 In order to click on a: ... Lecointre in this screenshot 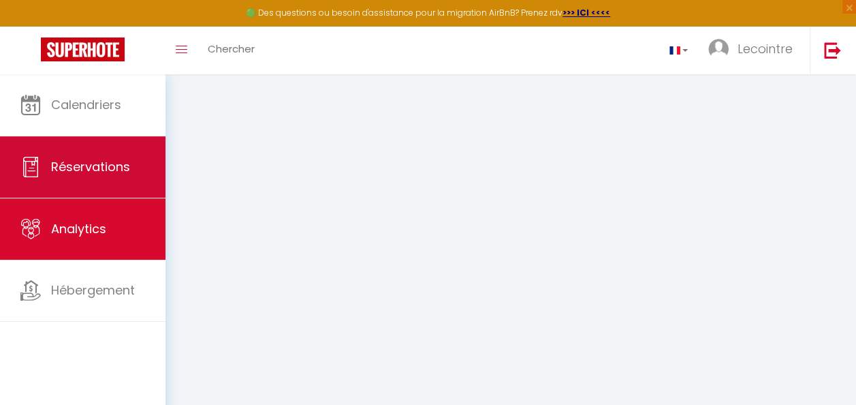, I will do `click(754, 50)`.